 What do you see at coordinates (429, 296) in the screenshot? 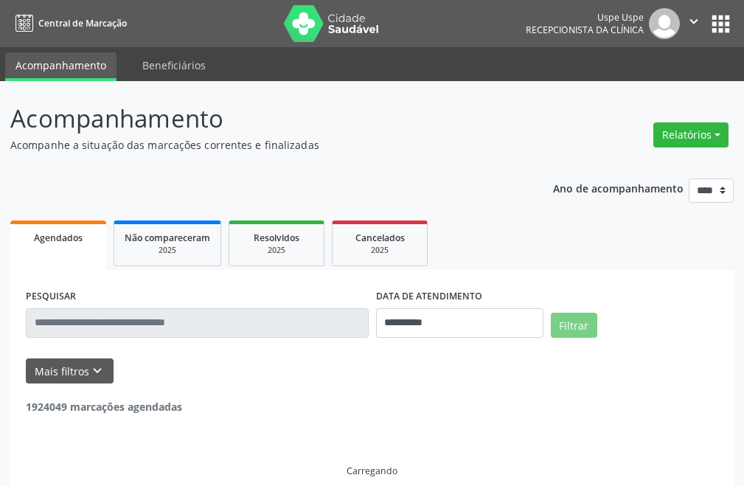
I see `label: DATA DE ATENDIMENTO` at bounding box center [429, 296].